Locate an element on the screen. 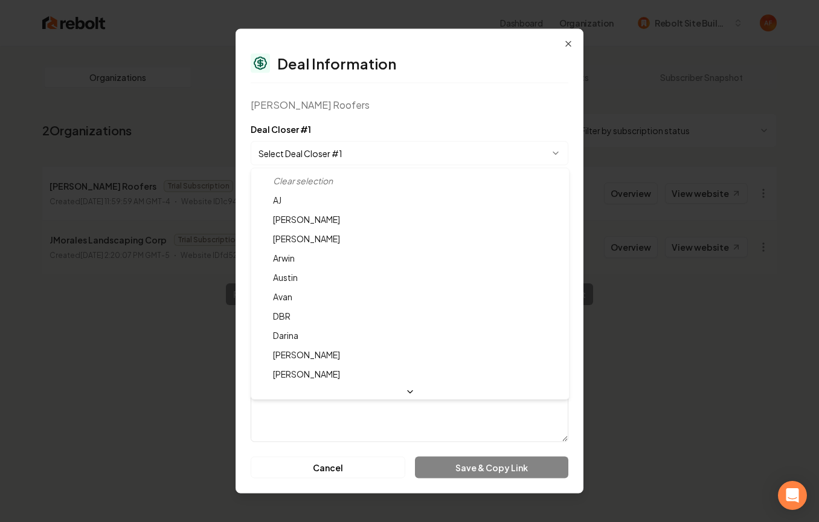 Image resolution: width=819 pixels, height=522 pixels. span: Darina is located at coordinates (286, 335).